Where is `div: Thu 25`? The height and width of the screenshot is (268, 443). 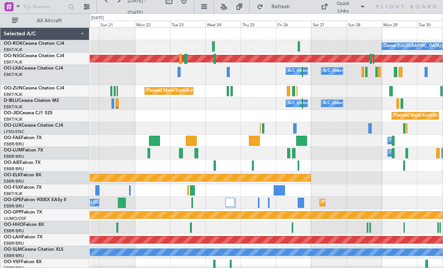 div: Thu 25 is located at coordinates (258, 24).